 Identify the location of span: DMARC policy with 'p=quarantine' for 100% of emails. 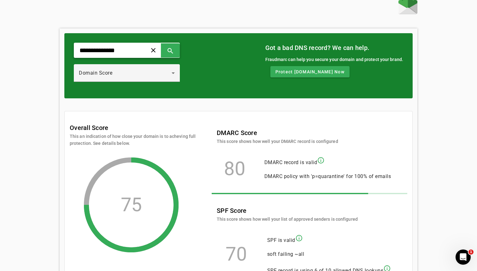
(328, 176).